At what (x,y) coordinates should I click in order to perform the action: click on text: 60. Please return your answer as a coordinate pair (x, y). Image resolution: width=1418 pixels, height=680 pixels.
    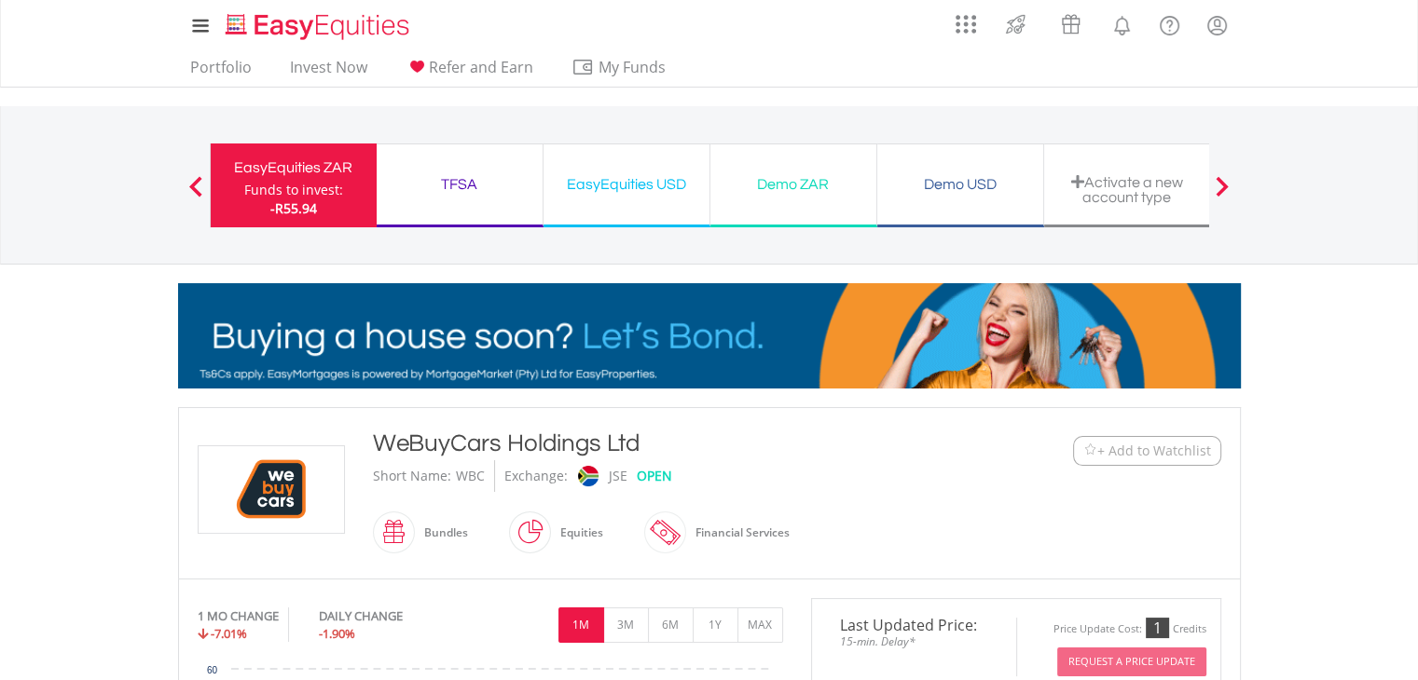
    Looking at the image, I should click on (212, 670).